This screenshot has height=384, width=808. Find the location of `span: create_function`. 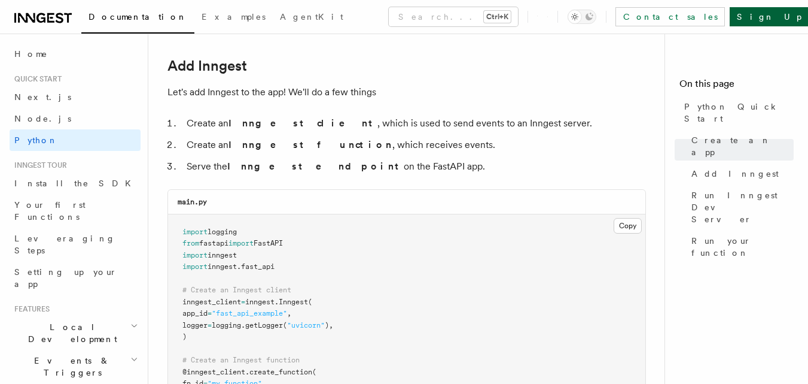

span: create_function is located at coordinates (281, 372).